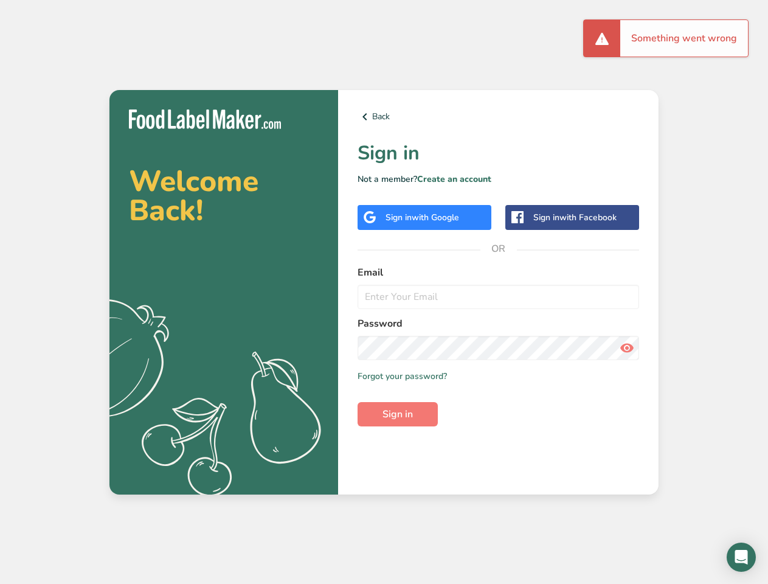 The width and height of the screenshot is (768, 584). What do you see at coordinates (398, 414) in the screenshot?
I see `button: Sign in` at bounding box center [398, 414].